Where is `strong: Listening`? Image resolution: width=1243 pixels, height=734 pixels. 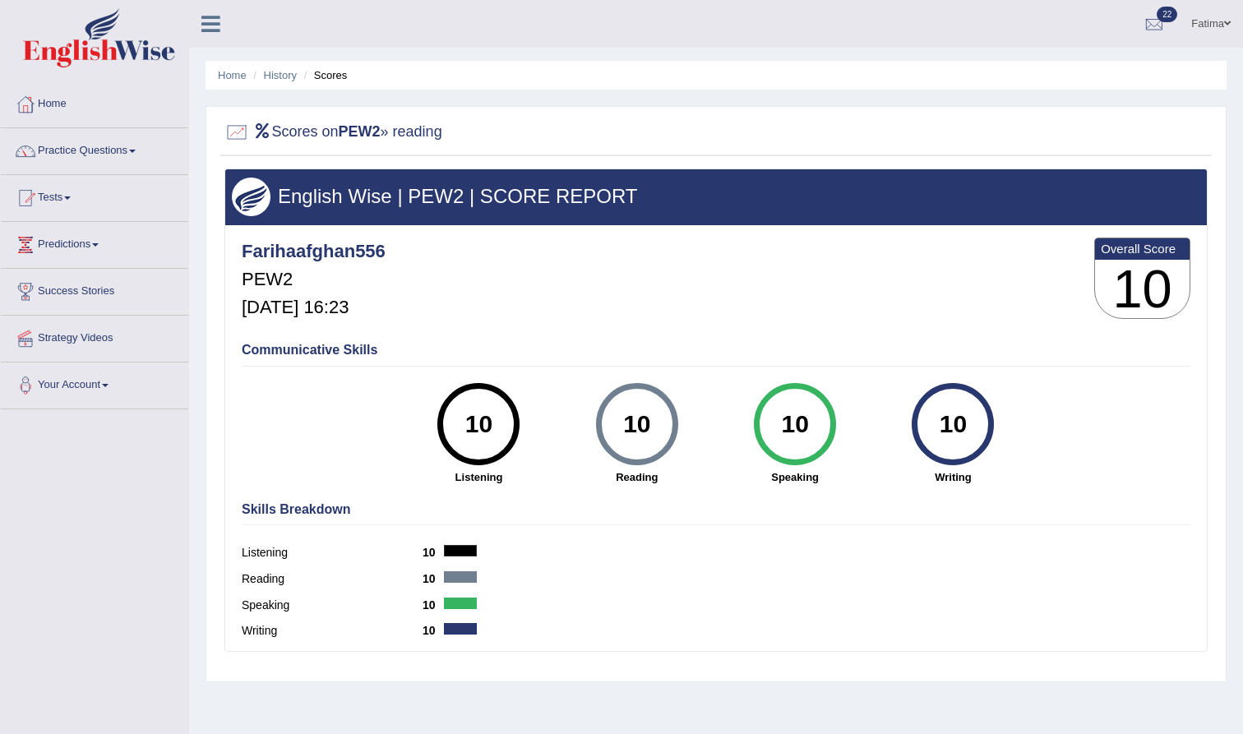
strong: Listening is located at coordinates (478, 477).